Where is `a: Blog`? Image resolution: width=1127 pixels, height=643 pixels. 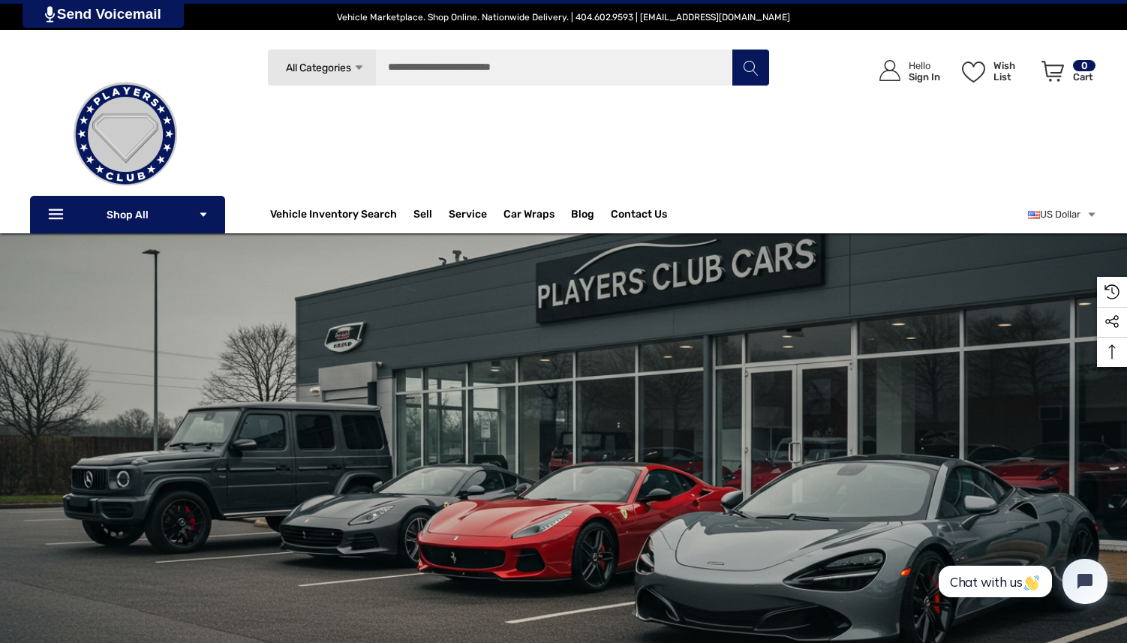 a: Blog is located at coordinates (582, 216).